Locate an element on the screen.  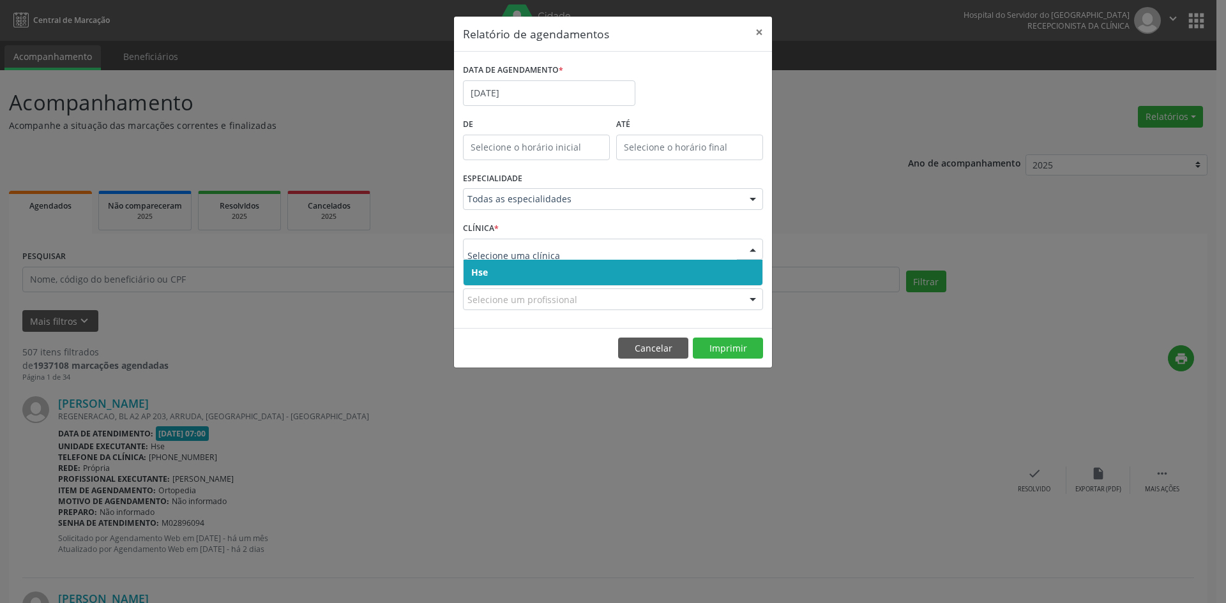
button: Imprimir is located at coordinates (728, 349).